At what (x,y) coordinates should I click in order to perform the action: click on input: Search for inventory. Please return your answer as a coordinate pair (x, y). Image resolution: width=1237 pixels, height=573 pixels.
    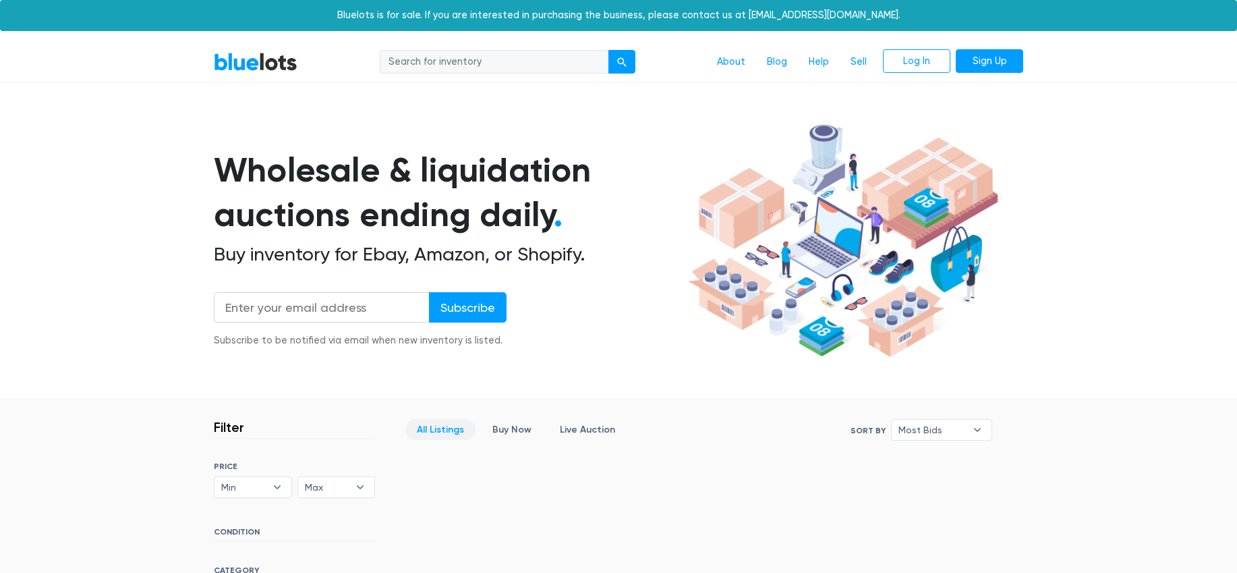
    Looking at the image, I should click on (494, 62).